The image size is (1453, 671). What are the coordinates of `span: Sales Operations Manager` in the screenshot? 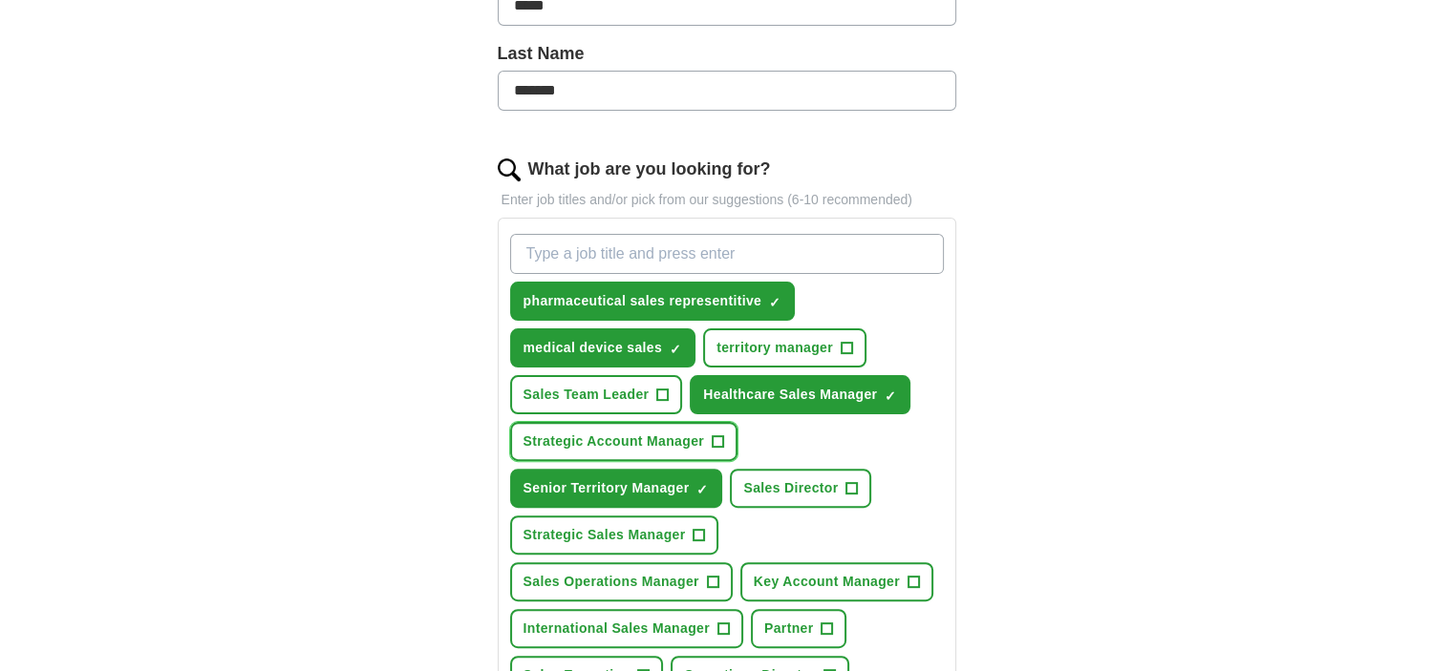 It's located at (611, 582).